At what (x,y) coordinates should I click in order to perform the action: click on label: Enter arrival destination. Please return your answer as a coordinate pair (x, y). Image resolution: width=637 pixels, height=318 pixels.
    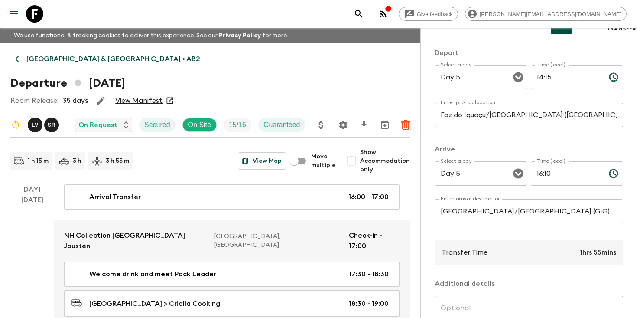
    Looking at the image, I should click on (471, 199).